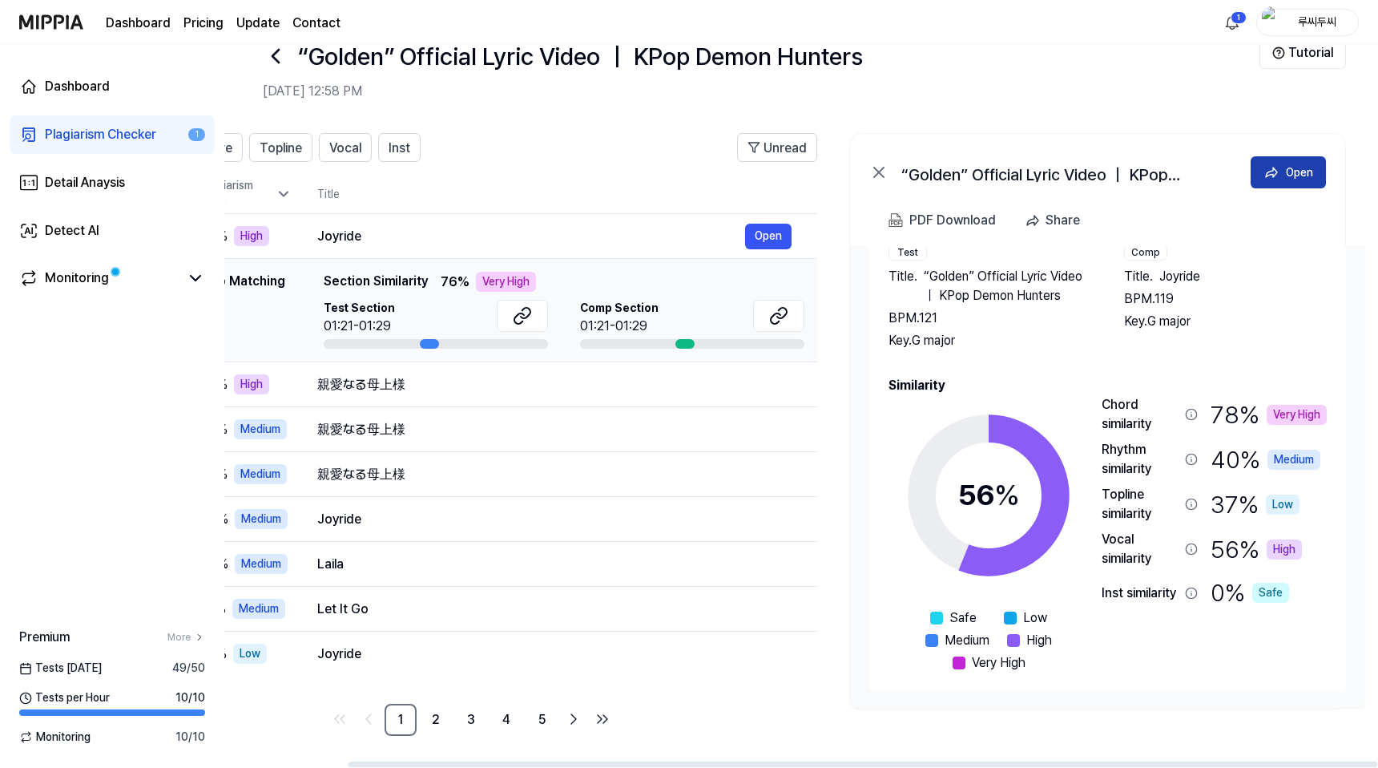 Image resolution: width=1378 pixels, height=768 pixels. What do you see at coordinates (1279, 53) in the screenshot?
I see `img: Help` at bounding box center [1279, 53].